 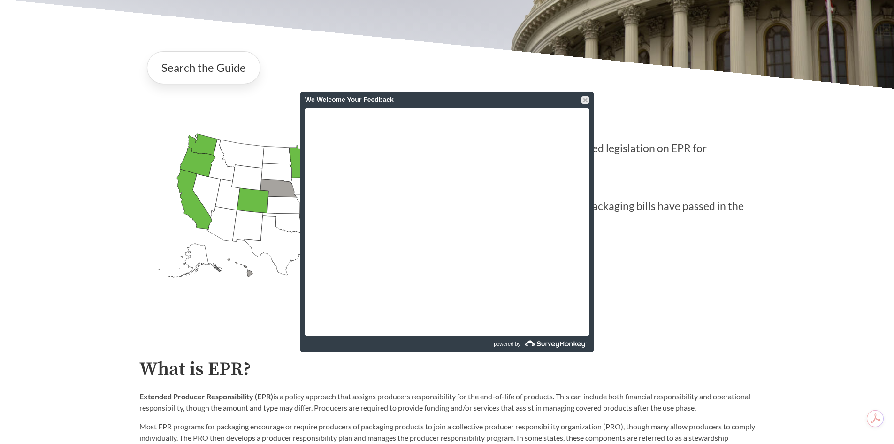 I want to click on p: is a policy approach that assigns producers responsibility for the end-of-life of products. This ..., so click(x=447, y=402).